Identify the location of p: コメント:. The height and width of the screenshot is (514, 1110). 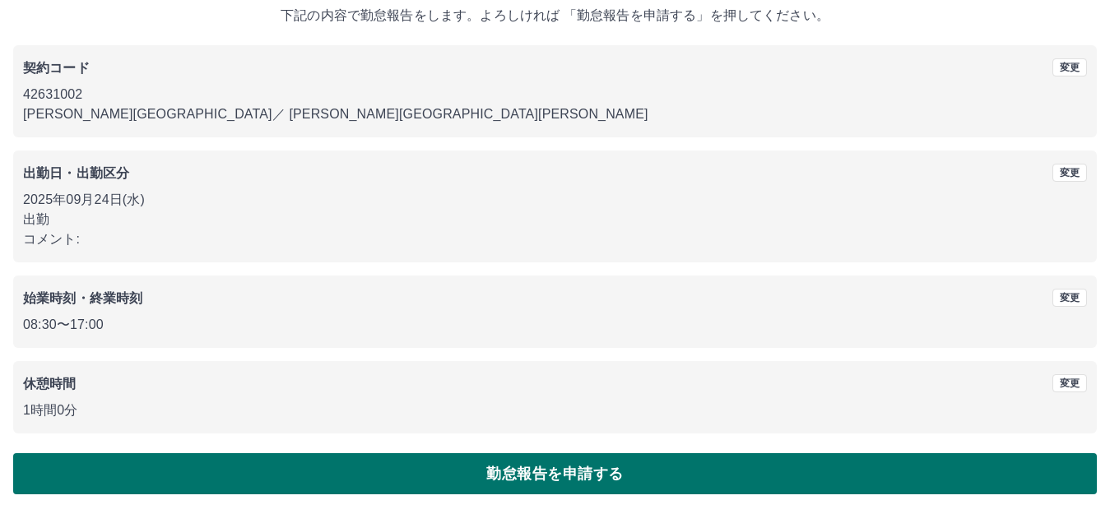
(554, 239).